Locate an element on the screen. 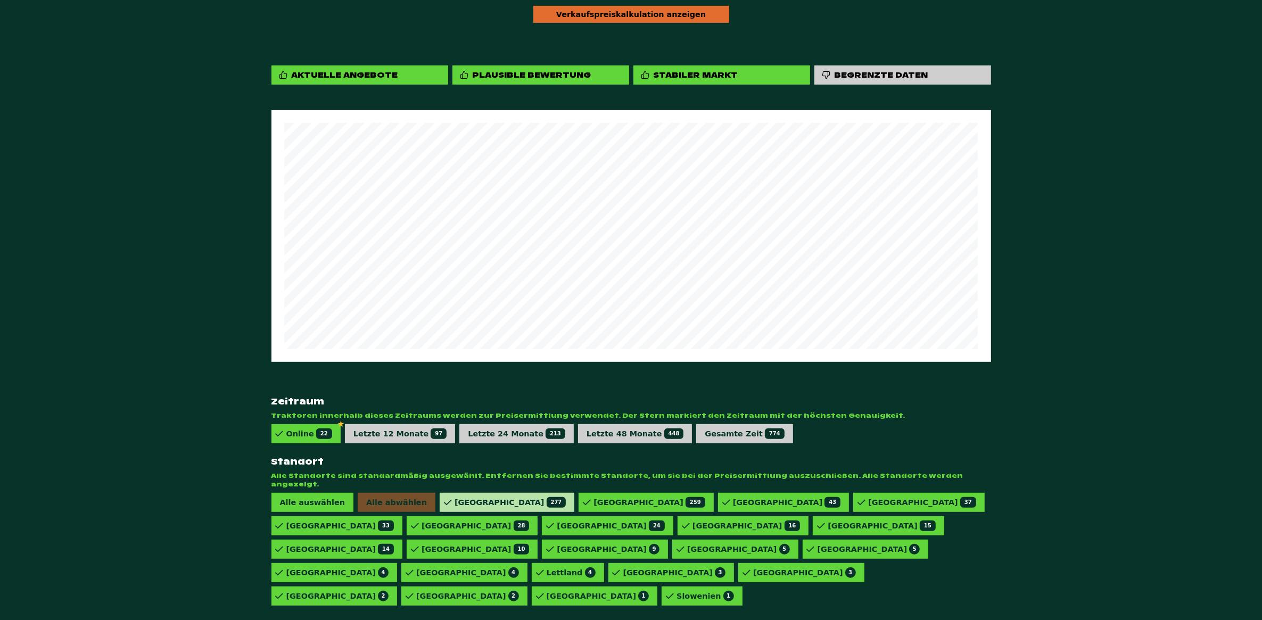 This screenshot has width=1262, height=620. span: 43 is located at coordinates (832, 502).